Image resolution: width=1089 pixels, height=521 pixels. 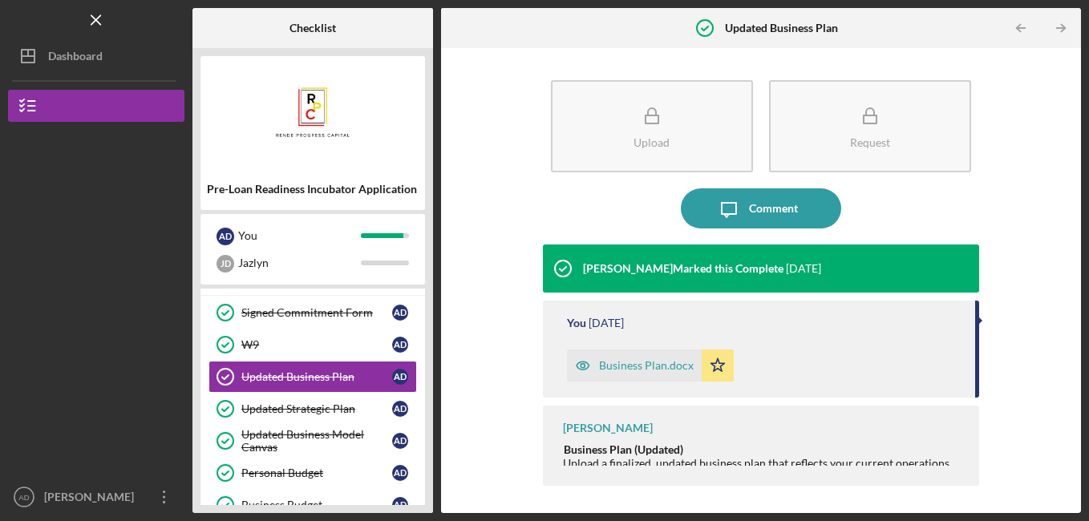 What do you see at coordinates (870, 142) in the screenshot?
I see `div: Request` at bounding box center [870, 142].